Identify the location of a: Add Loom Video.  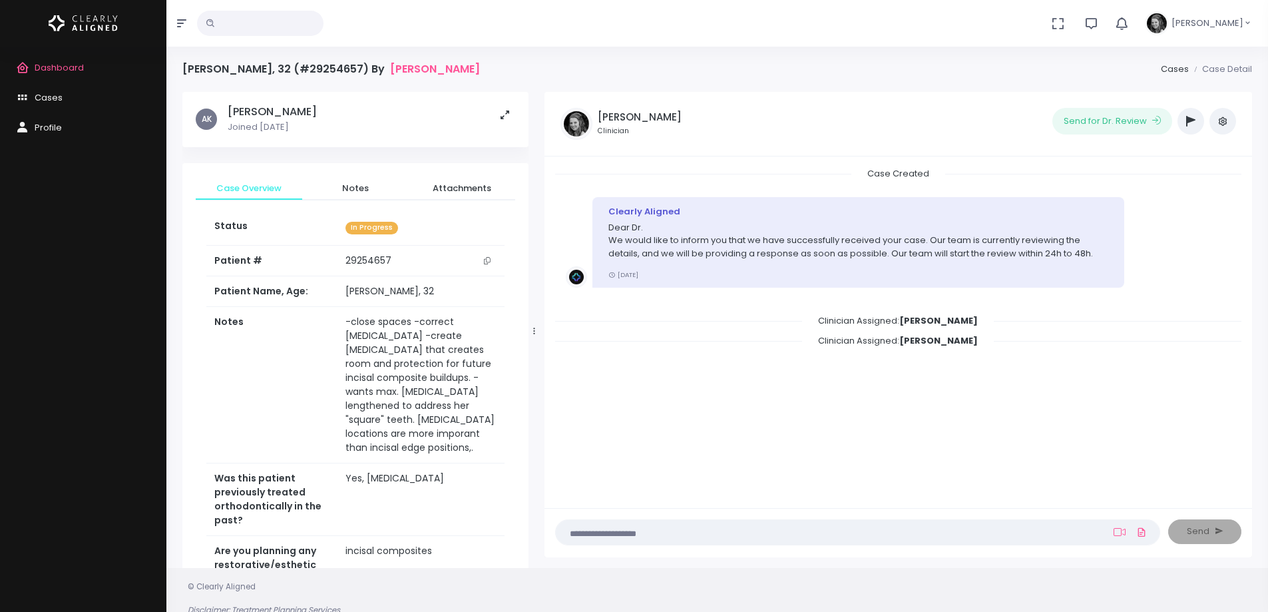
(1120, 532).